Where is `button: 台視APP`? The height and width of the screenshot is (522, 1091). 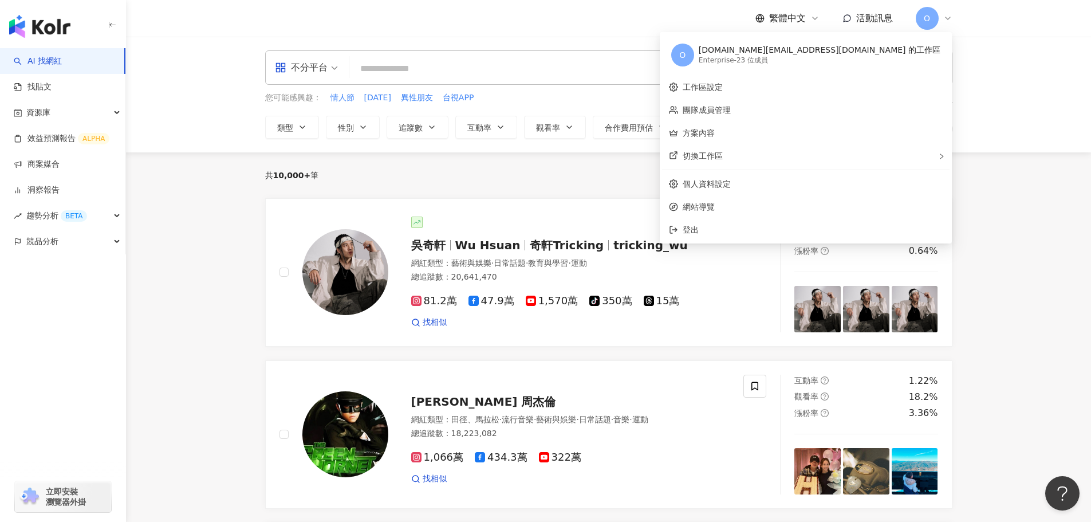 button: 台視APP is located at coordinates (458, 98).